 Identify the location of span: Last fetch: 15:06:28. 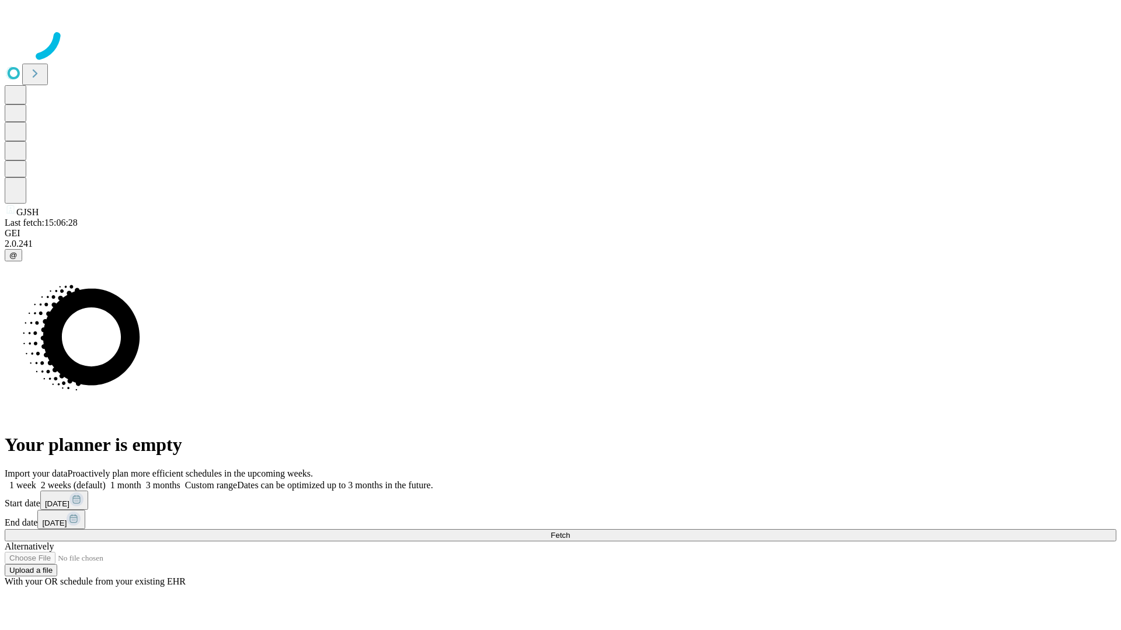
(41, 222).